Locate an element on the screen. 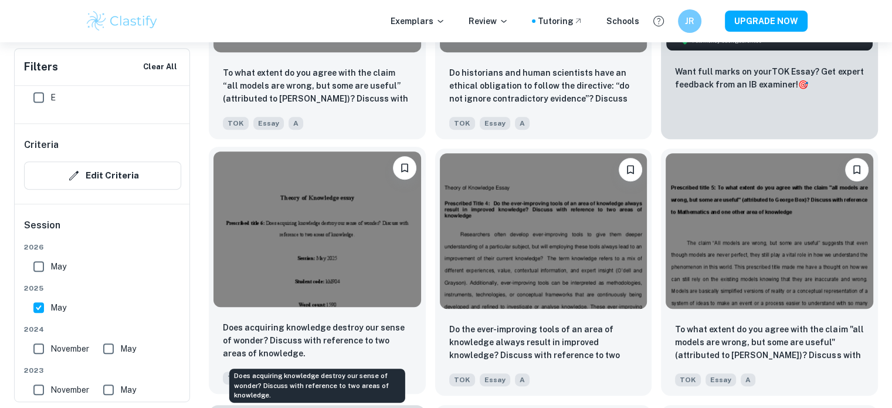 Image resolution: width=892 pixels, height=408 pixels. img: Clastify logo is located at coordinates (122, 21).